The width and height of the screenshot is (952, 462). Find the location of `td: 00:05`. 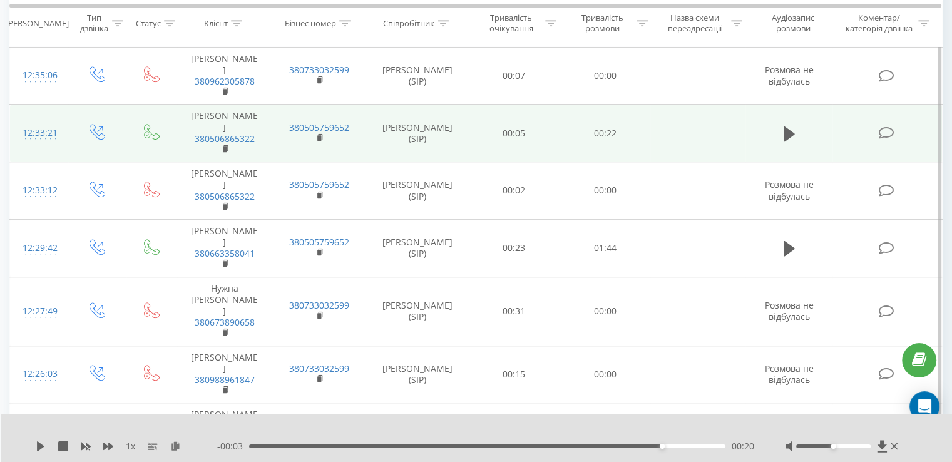

td: 00:05 is located at coordinates (514, 133).